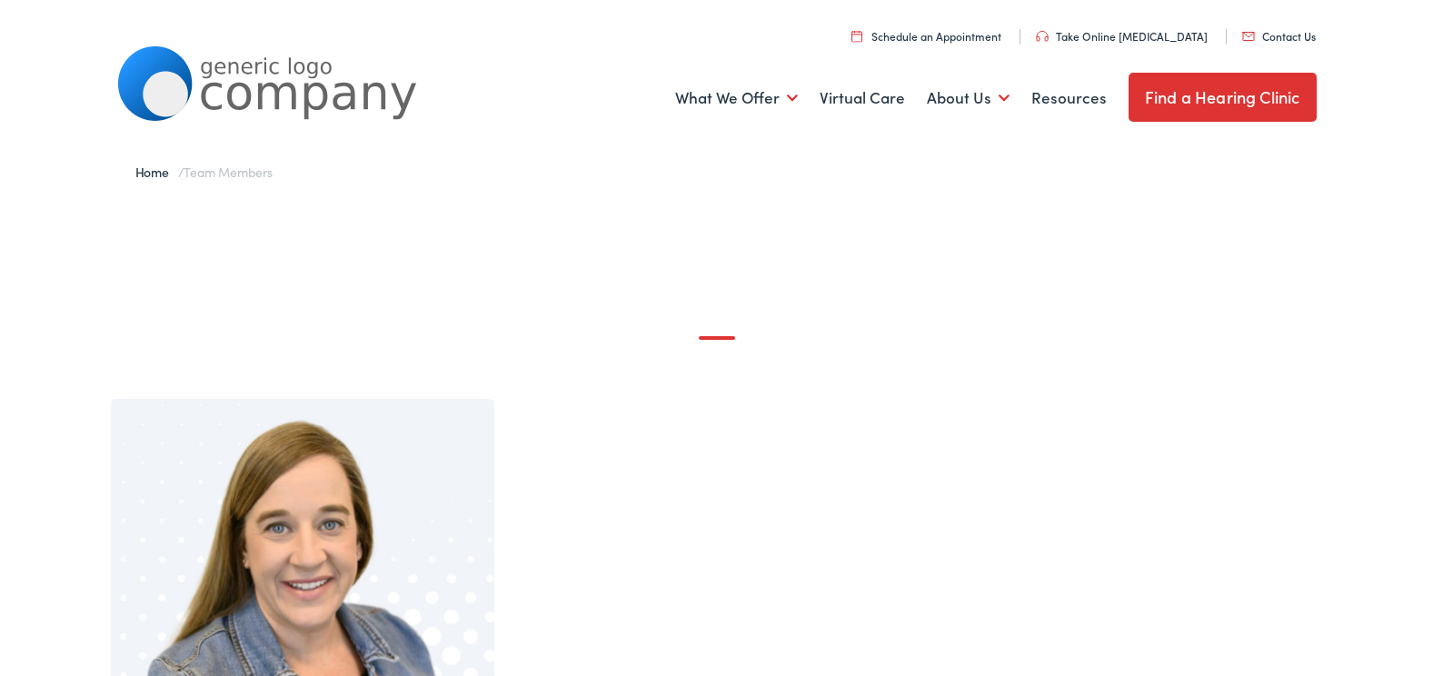 This screenshot has width=1433, height=676. I want to click on a: Contact Us, so click(1278, 35).